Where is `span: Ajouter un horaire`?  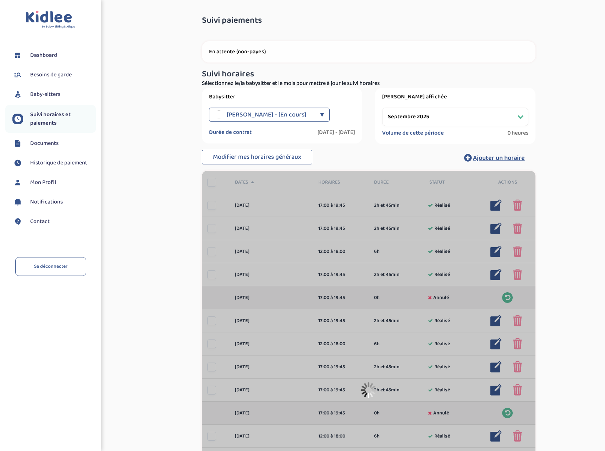
span: Ajouter un horaire is located at coordinates (499, 158).